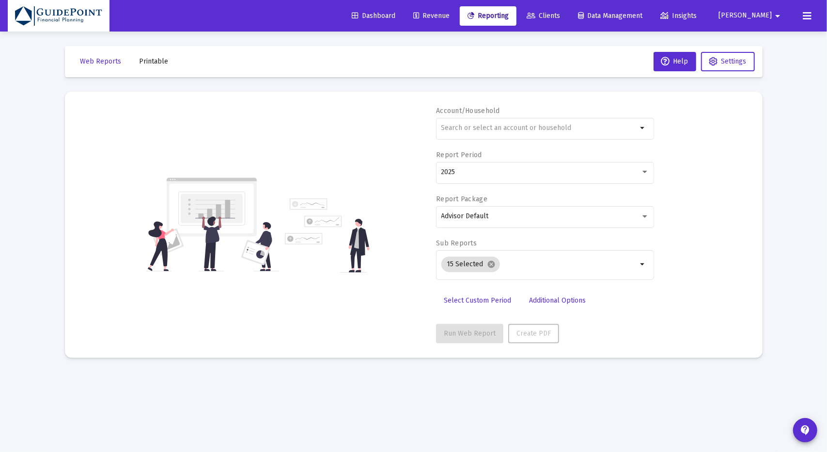 This screenshot has width=827, height=452. Describe the element at coordinates (212, 224) in the screenshot. I see `img: reporting` at that location.